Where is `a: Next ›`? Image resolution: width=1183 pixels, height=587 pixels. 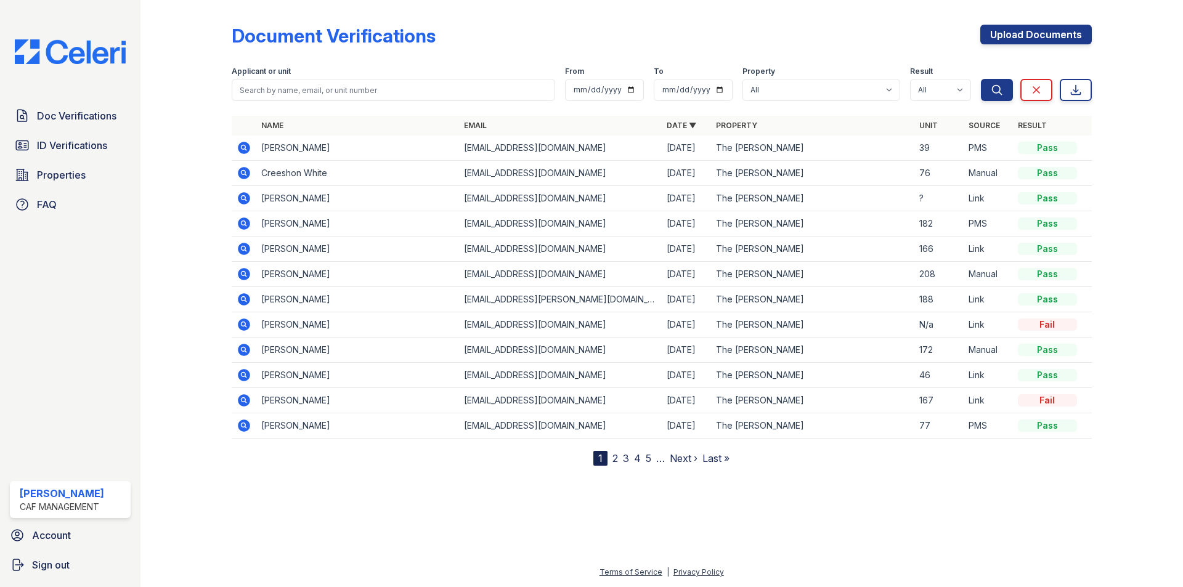
a: Next › is located at coordinates (683, 458).